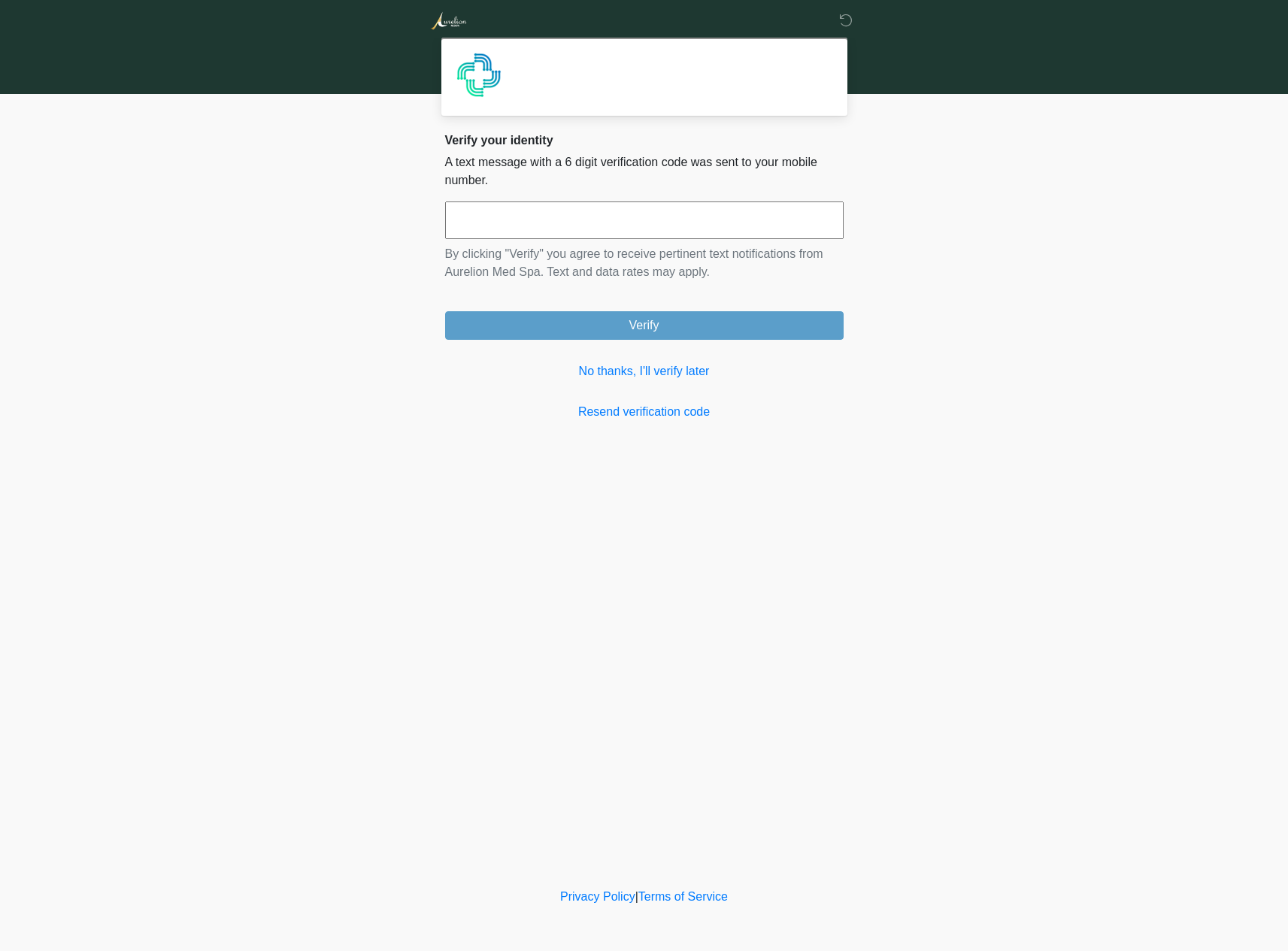 The image size is (1288, 951). Describe the element at coordinates (598, 897) in the screenshot. I see `a: Privacy Policy` at that location.